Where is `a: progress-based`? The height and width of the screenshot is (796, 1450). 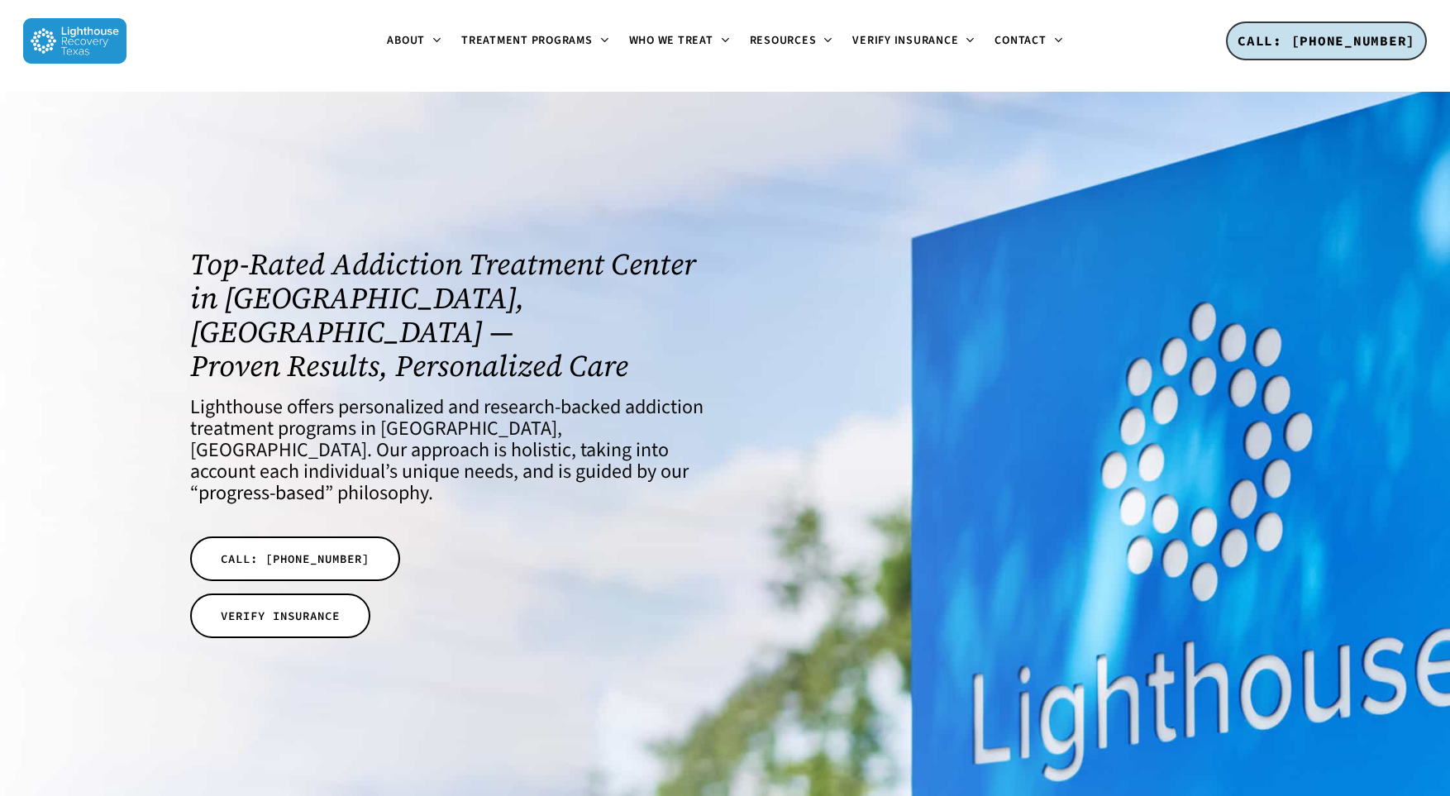 a: progress-based is located at coordinates (261, 493).